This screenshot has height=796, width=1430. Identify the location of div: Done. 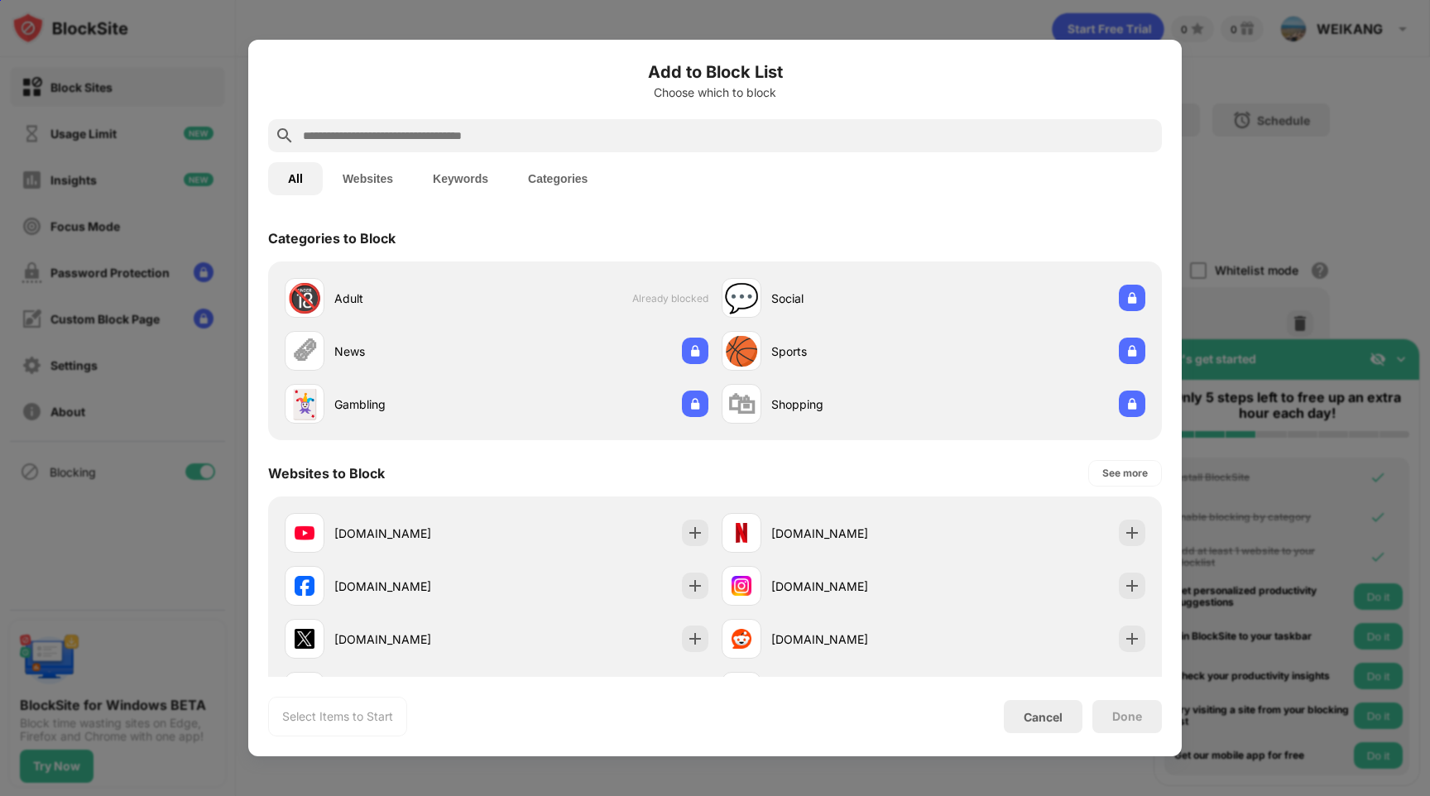
(1127, 717).